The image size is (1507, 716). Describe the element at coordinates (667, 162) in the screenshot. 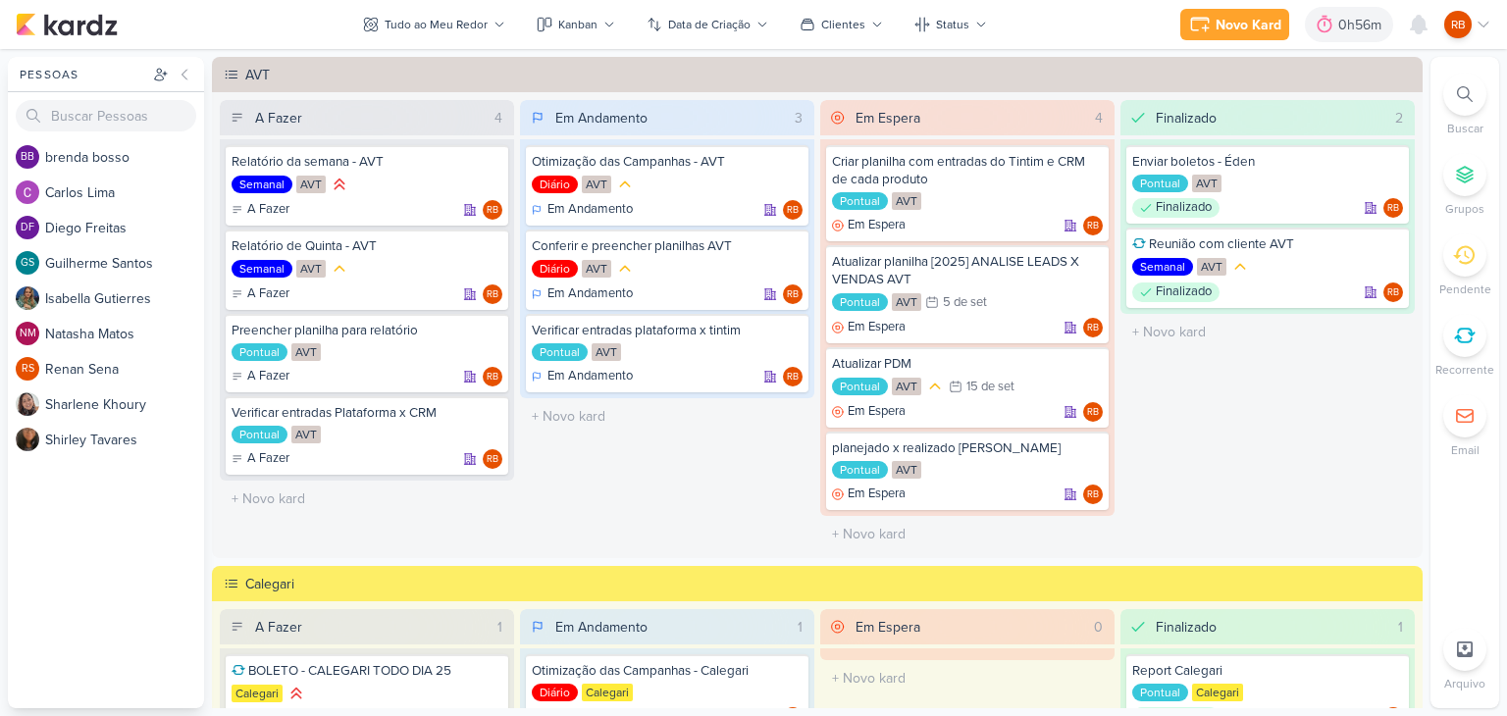

I see `div: Otimização das Campanhas - AVT` at that location.